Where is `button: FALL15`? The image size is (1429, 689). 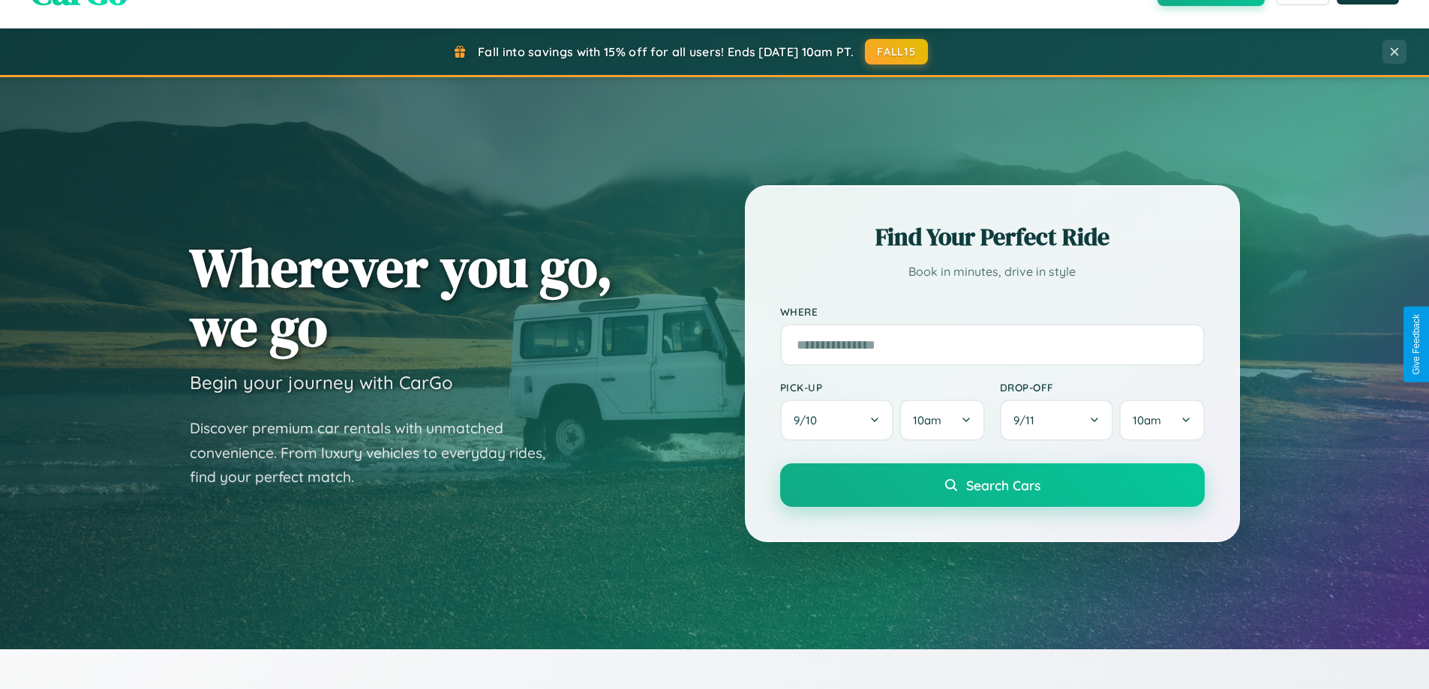 button: FALL15 is located at coordinates (897, 52).